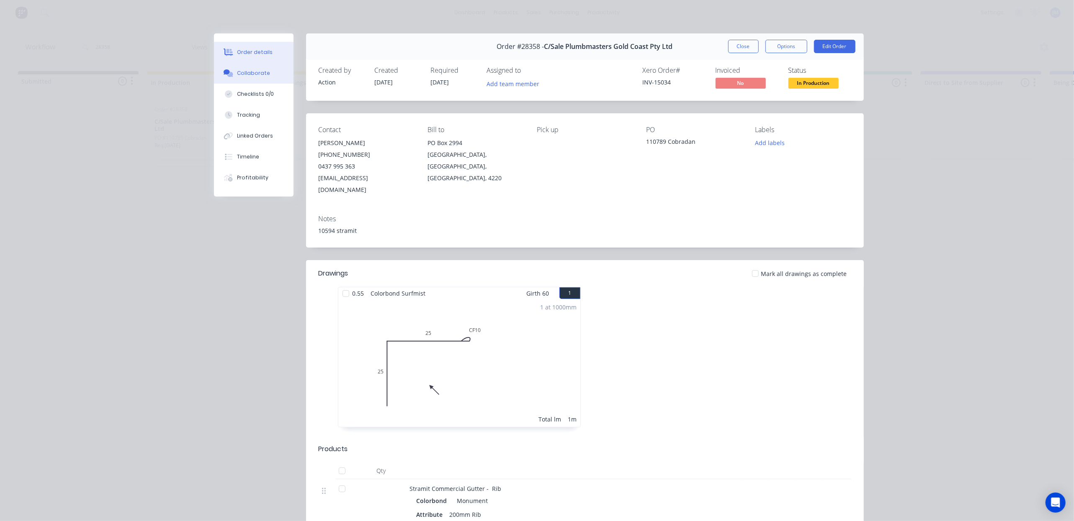 The height and width of the screenshot is (521, 1074). I want to click on button: Profitability, so click(254, 178).